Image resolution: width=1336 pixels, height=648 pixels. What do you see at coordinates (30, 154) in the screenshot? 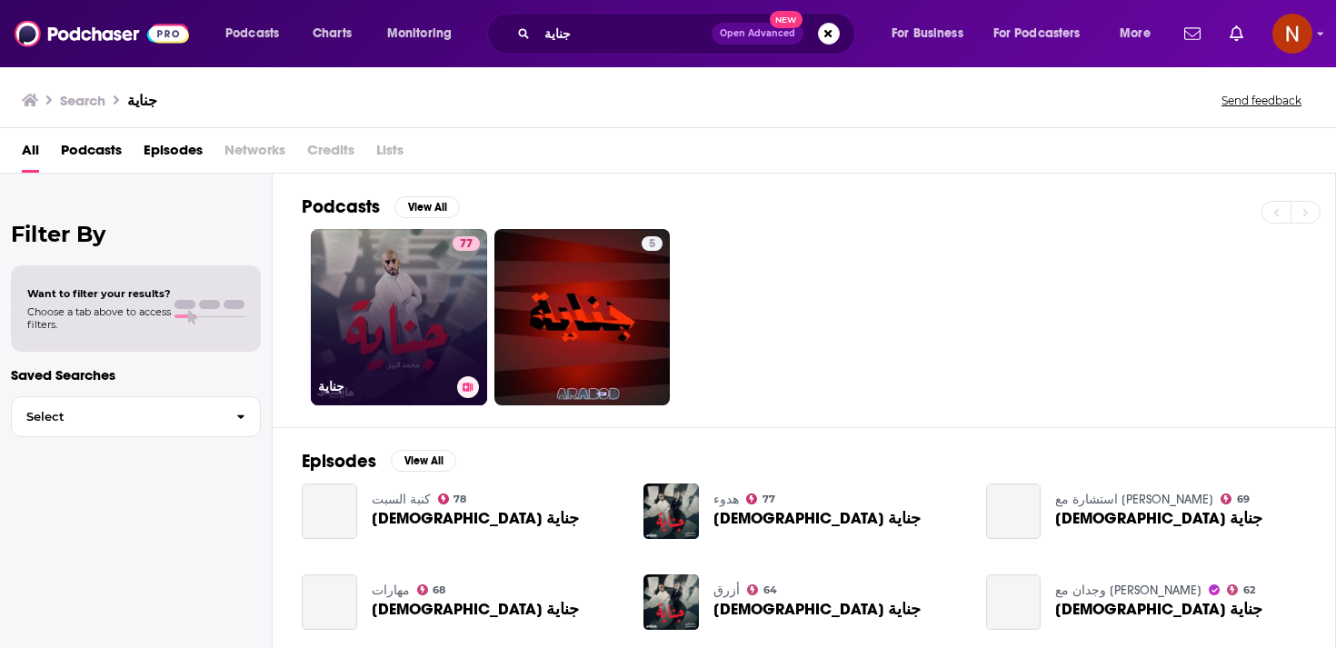
I see `span: All` at bounding box center [30, 154].